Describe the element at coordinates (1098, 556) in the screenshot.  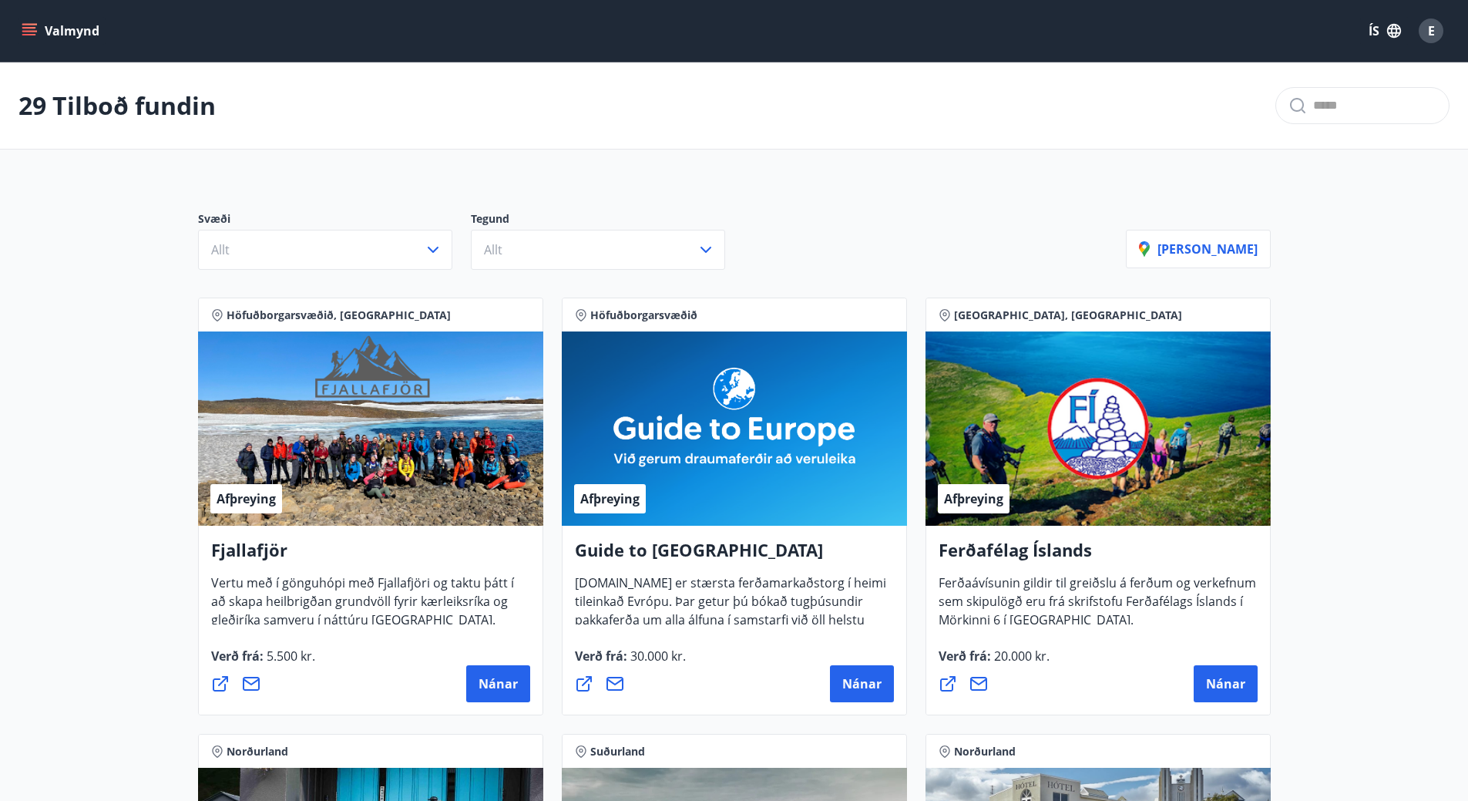
I see `h4: Ferðafélag Íslands` at that location.